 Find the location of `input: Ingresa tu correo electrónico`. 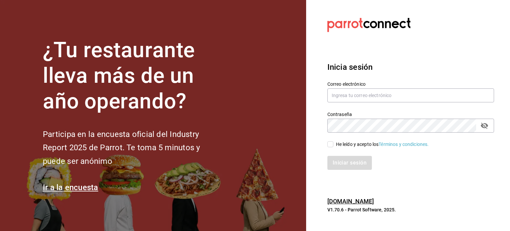

input: Ingresa tu correo electrónico is located at coordinates (411, 95).